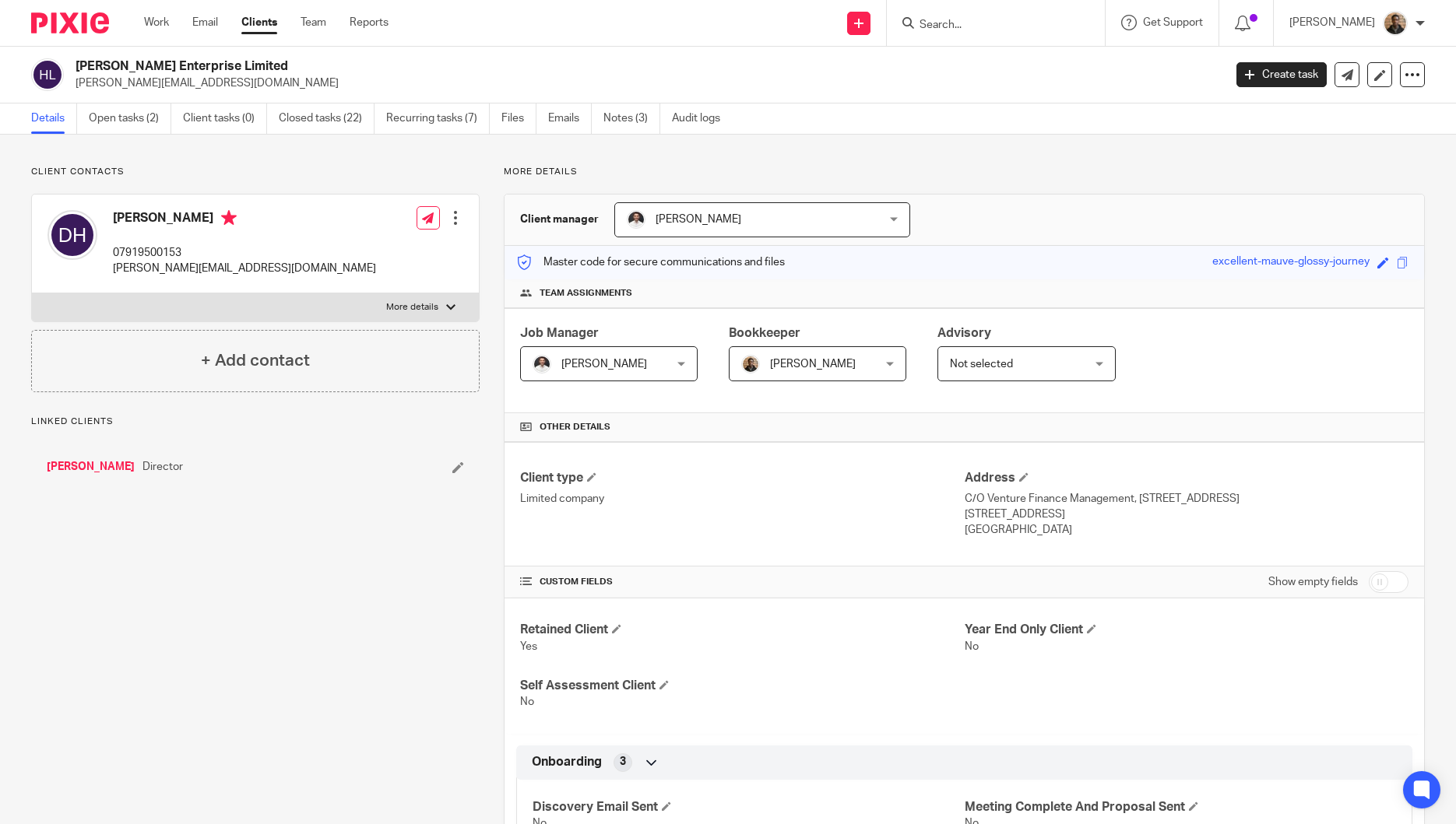  I want to click on a: Closed tasks (22), so click(326, 119).